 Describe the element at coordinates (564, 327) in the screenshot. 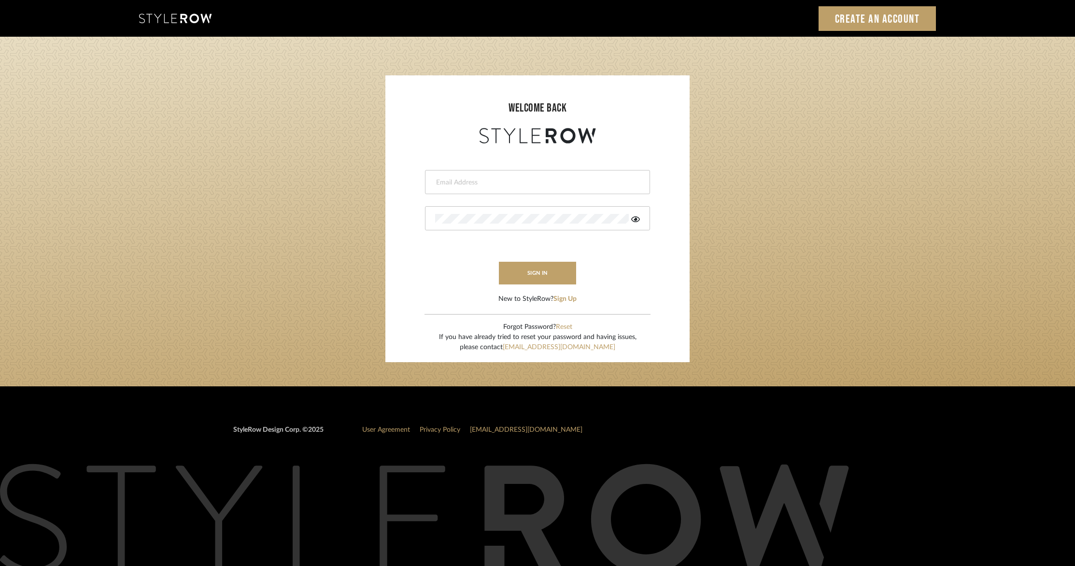

I see `button: Reset` at that location.